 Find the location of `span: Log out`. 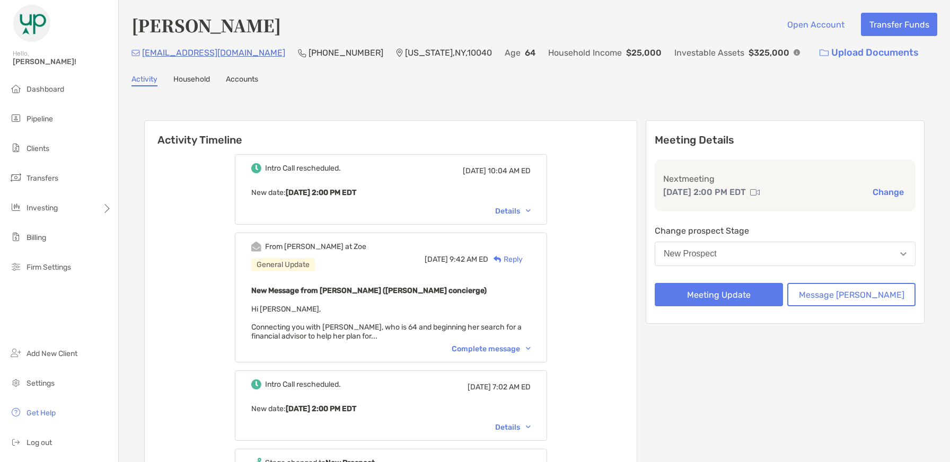

span: Log out is located at coordinates (39, 443).